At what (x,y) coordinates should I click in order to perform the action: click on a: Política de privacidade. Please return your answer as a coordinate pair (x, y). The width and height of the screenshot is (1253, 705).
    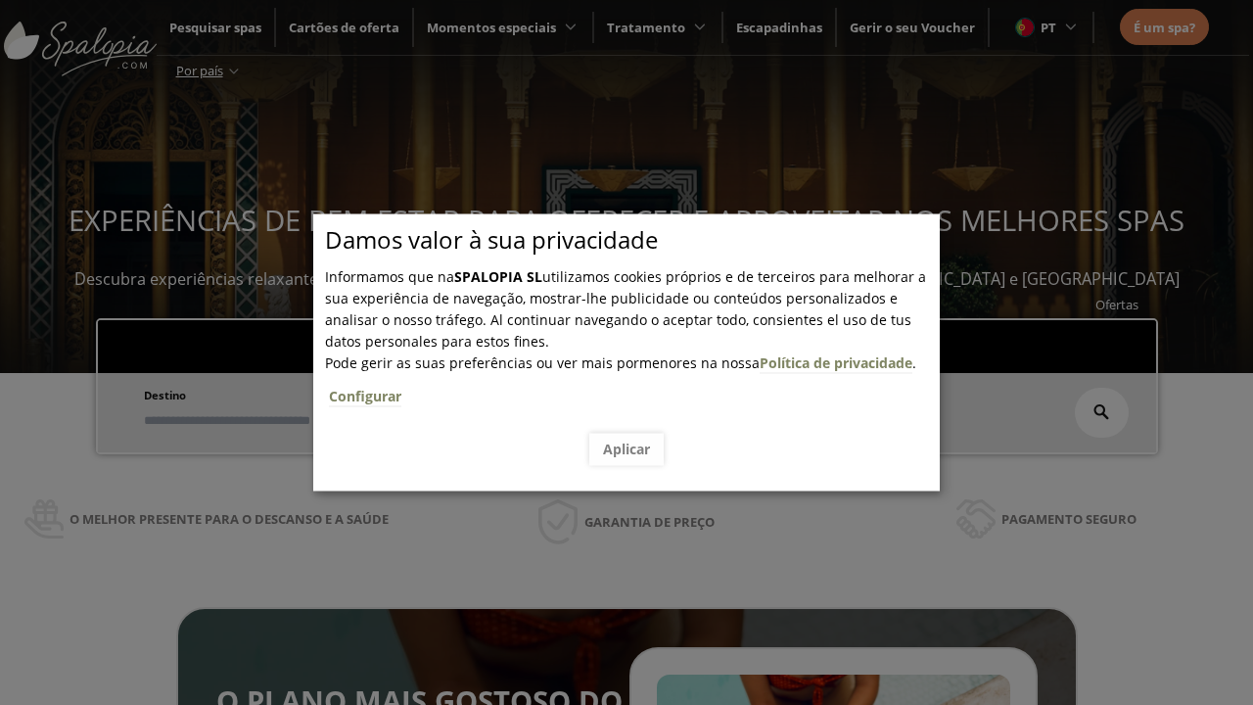
    Looking at the image, I should click on (836, 363).